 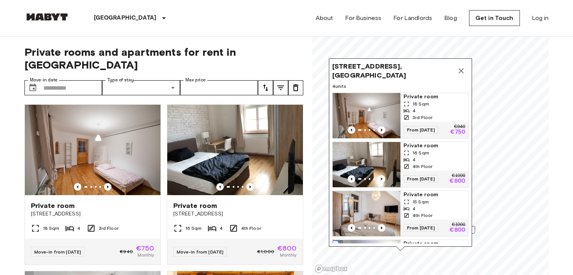 I want to click on button: Choose date, so click(x=33, y=88).